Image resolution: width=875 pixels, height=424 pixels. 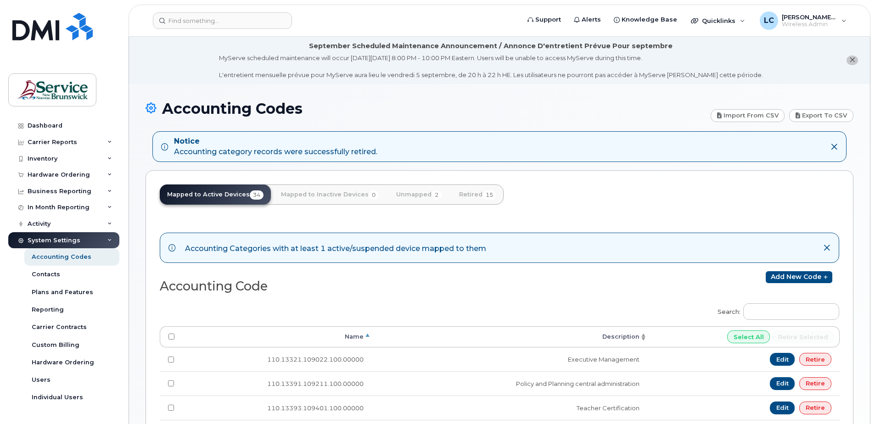 What do you see at coordinates (821, 116) in the screenshot?
I see `a: Export to CSV` at bounding box center [821, 116].